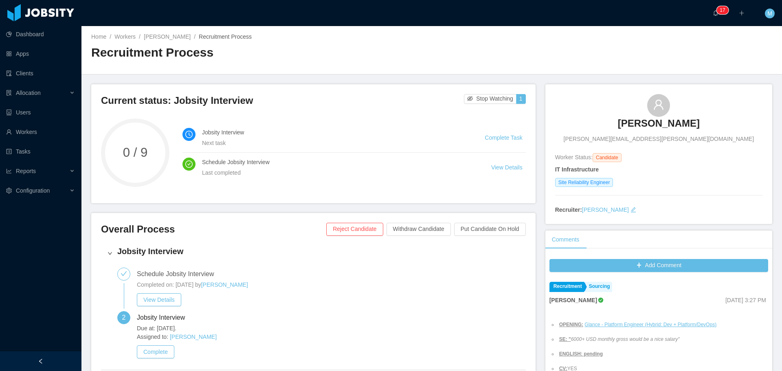 The width and height of the screenshot is (782, 371). Describe the element at coordinates (337, 173) in the screenshot. I see `div: Last completed` at that location.